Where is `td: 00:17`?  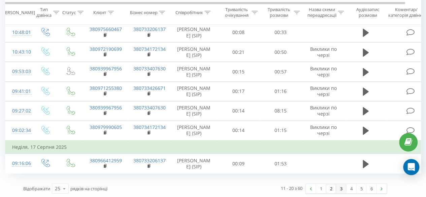 td: 00:17 is located at coordinates (238, 91).